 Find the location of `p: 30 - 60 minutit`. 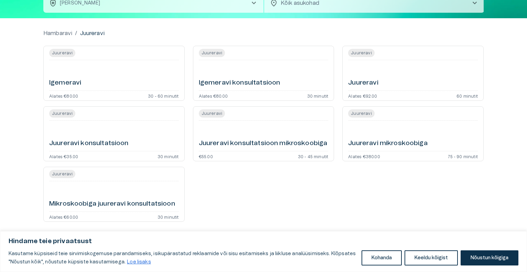

p: 30 - 60 minutit is located at coordinates (164, 96).